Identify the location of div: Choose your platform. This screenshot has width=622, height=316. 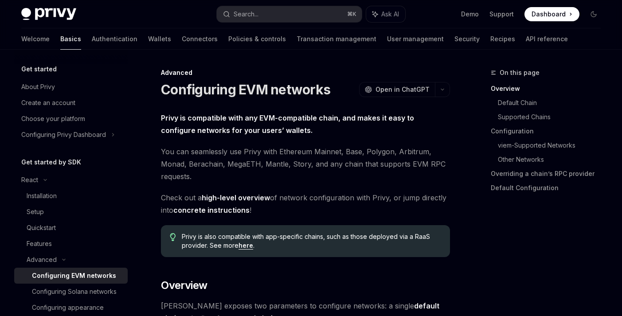
(53, 119).